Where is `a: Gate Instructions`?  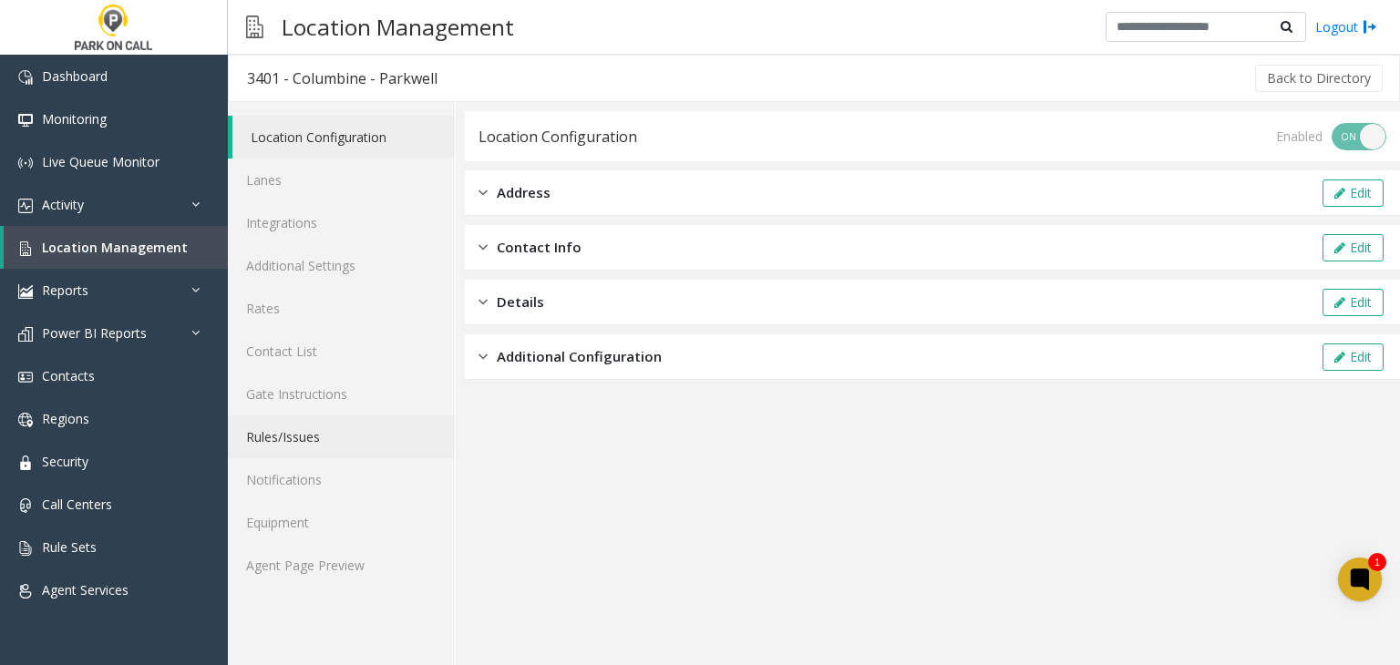 a: Gate Instructions is located at coordinates (341, 394).